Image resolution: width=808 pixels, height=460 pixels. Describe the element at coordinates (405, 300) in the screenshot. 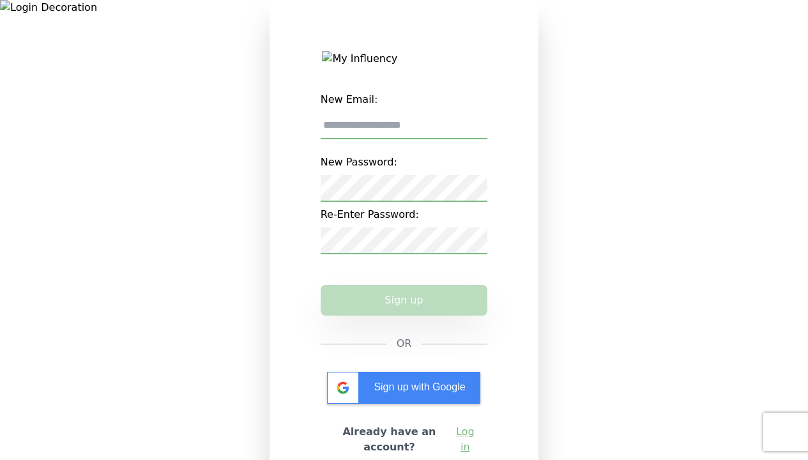

I see `button: Sign up` at that location.